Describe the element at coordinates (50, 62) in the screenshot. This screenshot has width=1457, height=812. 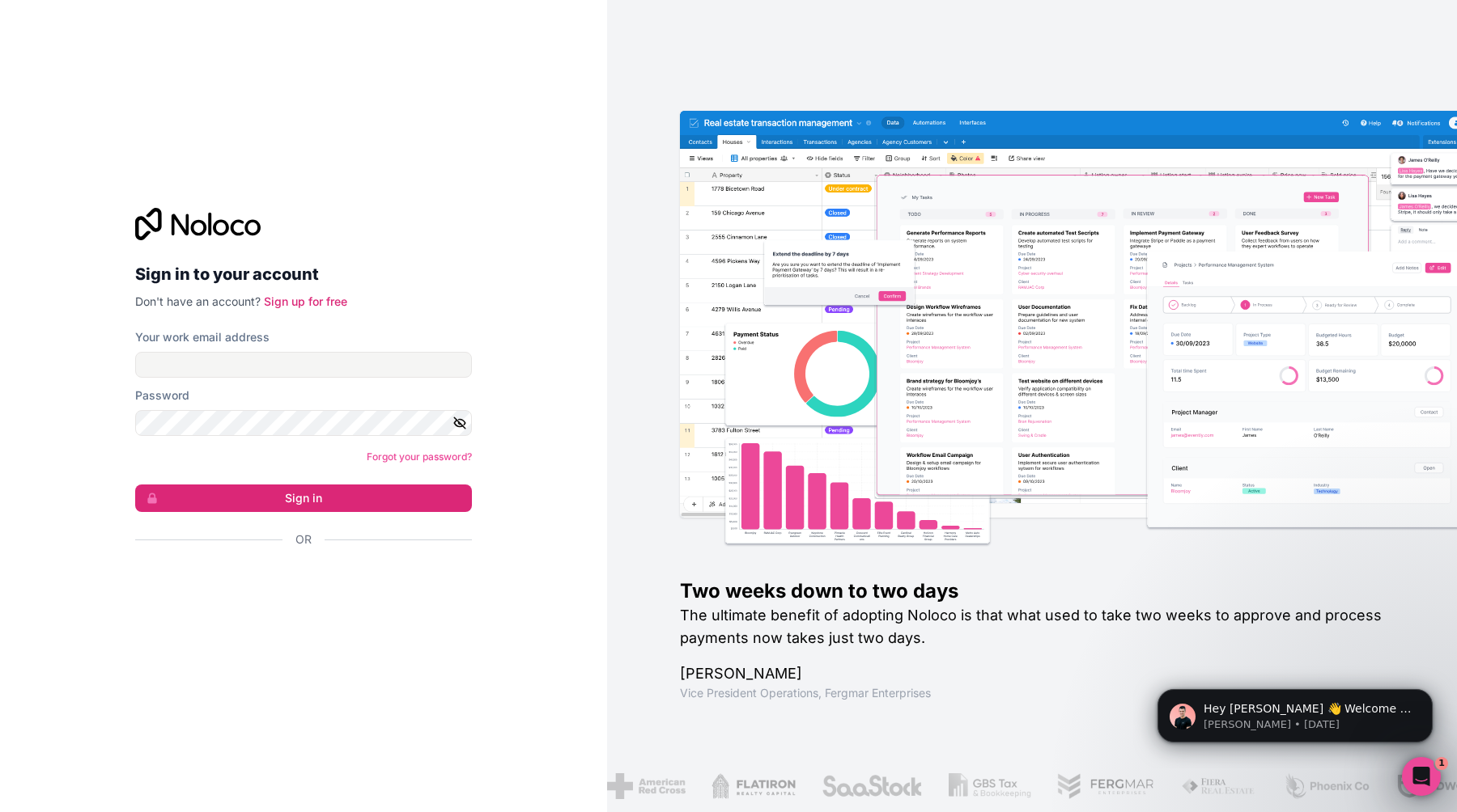
I see `img: Profile image for Darragh` at that location.